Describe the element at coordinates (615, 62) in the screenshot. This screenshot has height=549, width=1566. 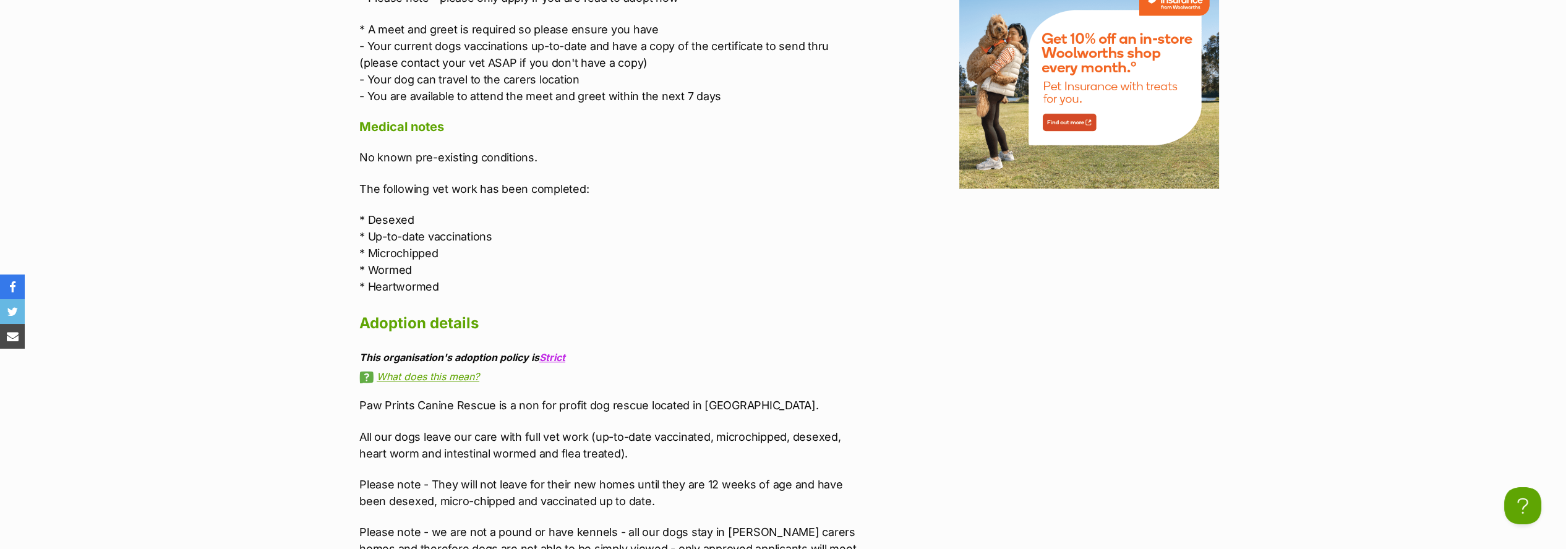
I see `p: * A meet and greet is required so please ensure you have - Your current dogs vaccinations up-to-d...` at that location.